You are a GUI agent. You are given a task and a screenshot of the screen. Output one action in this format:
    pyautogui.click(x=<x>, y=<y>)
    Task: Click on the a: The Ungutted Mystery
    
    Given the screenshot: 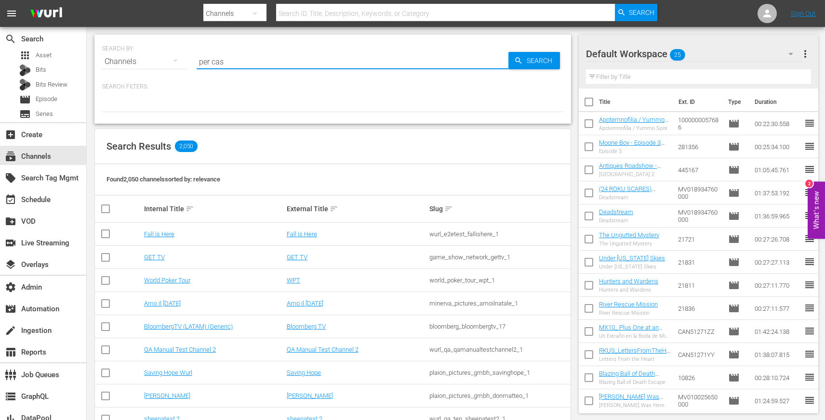 What is the action you would take?
    pyautogui.click(x=628, y=235)
    